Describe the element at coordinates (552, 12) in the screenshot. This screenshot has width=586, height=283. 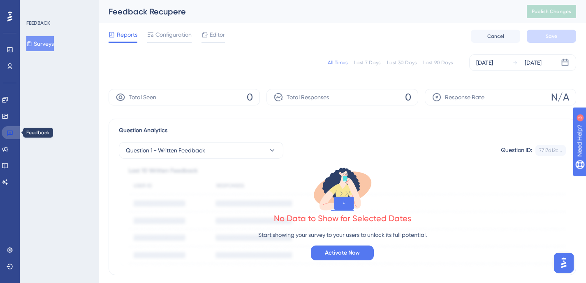
I see `button: Publish Changes` at that location.